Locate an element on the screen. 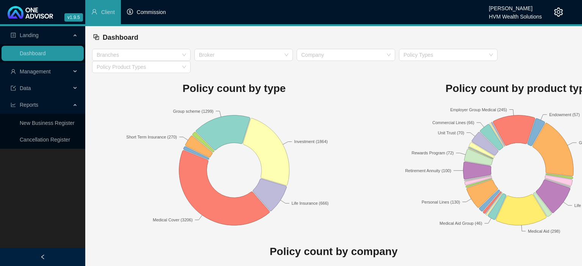  text: Investment (1864) is located at coordinates (311, 142).